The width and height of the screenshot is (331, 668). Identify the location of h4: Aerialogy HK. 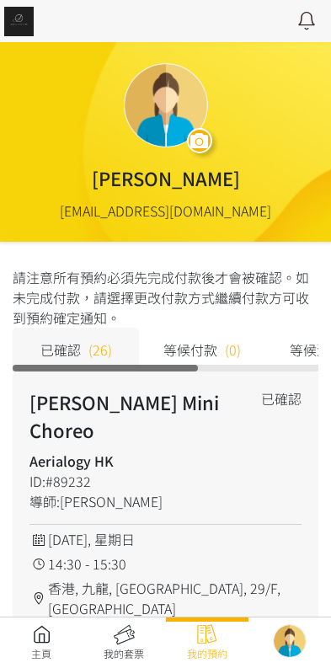
(138, 461).